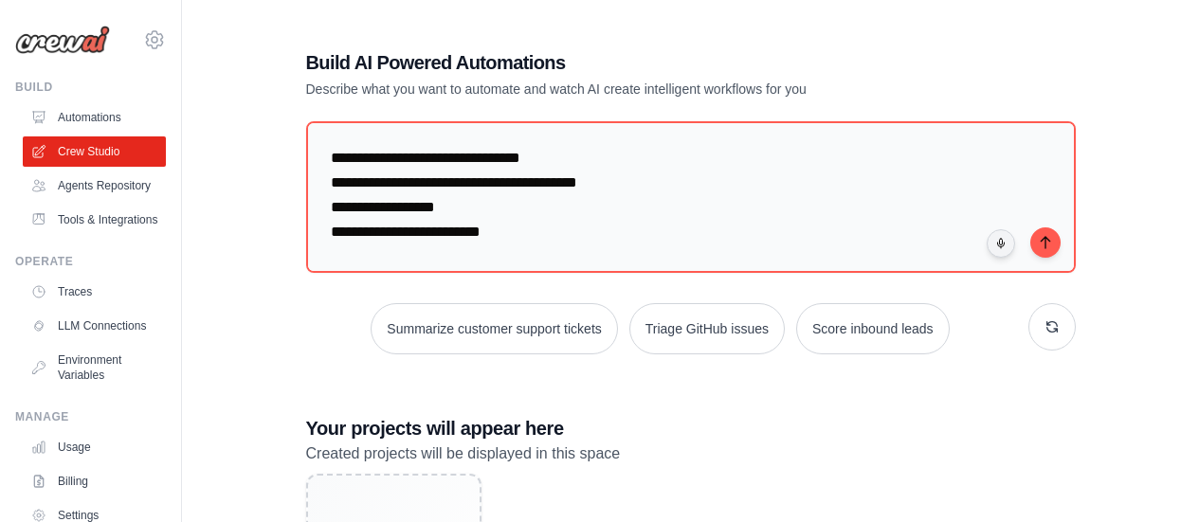 The width and height of the screenshot is (1199, 522). Describe the element at coordinates (90, 417) in the screenshot. I see `div: Manage` at that location.